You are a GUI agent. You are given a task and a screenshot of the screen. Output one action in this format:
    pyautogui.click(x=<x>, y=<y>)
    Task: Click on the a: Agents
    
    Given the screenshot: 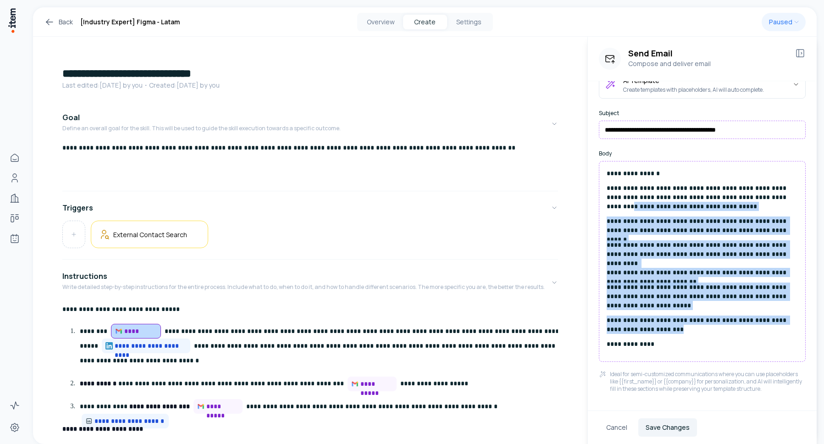 What is the action you would take?
    pyautogui.click(x=15, y=238)
    